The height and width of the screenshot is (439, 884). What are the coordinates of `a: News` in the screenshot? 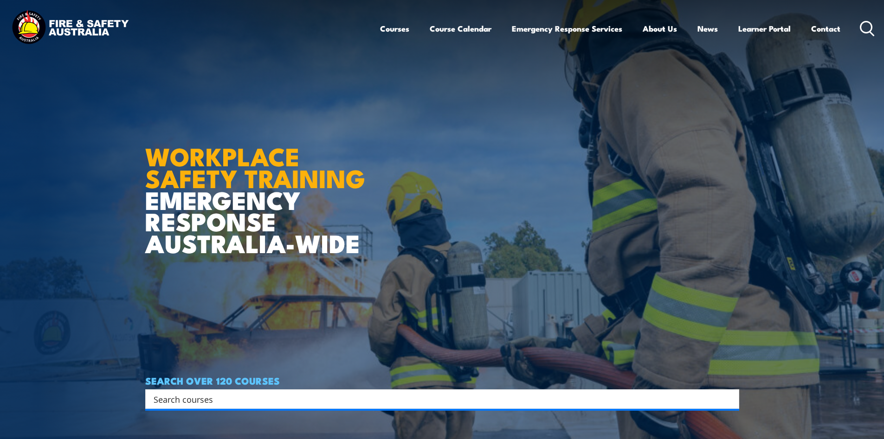 It's located at (708, 28).